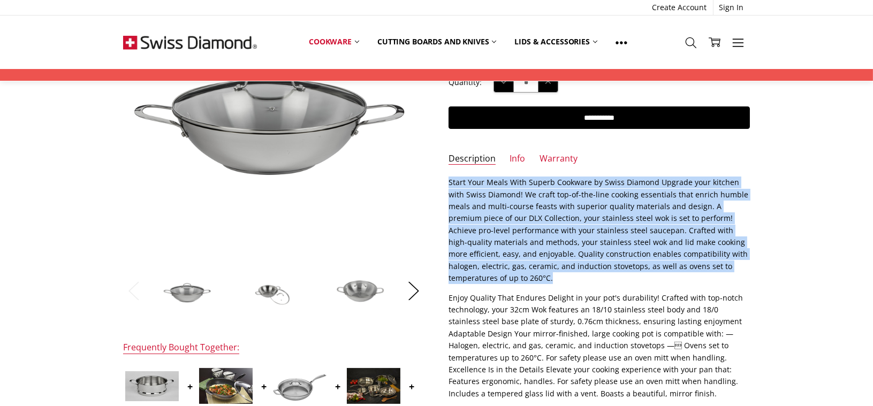  Describe the element at coordinates (152, 387) in the screenshot. I see `img: Premium Steel Induction DLX 24cm Steamer (No Lid)` at that location.